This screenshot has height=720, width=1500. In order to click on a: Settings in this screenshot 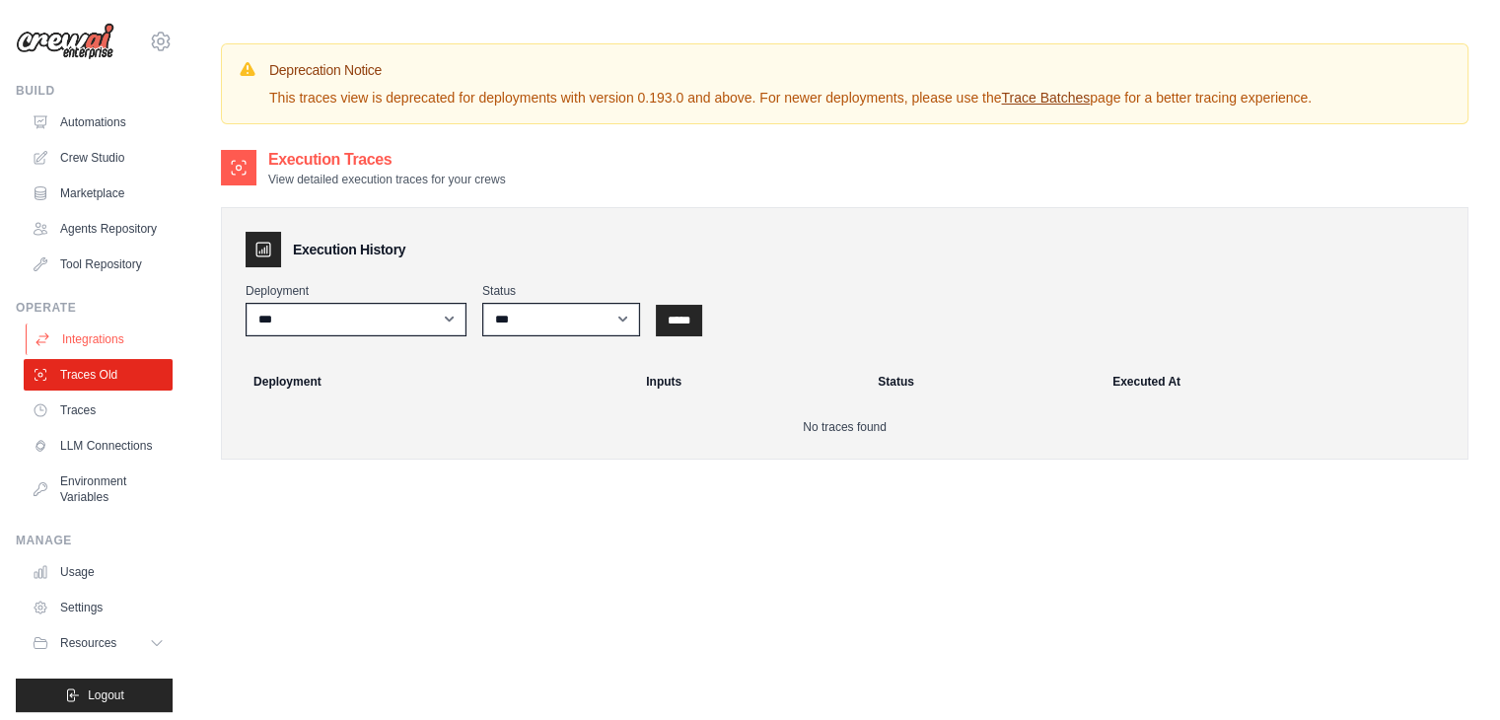, I will do `click(98, 608)`.